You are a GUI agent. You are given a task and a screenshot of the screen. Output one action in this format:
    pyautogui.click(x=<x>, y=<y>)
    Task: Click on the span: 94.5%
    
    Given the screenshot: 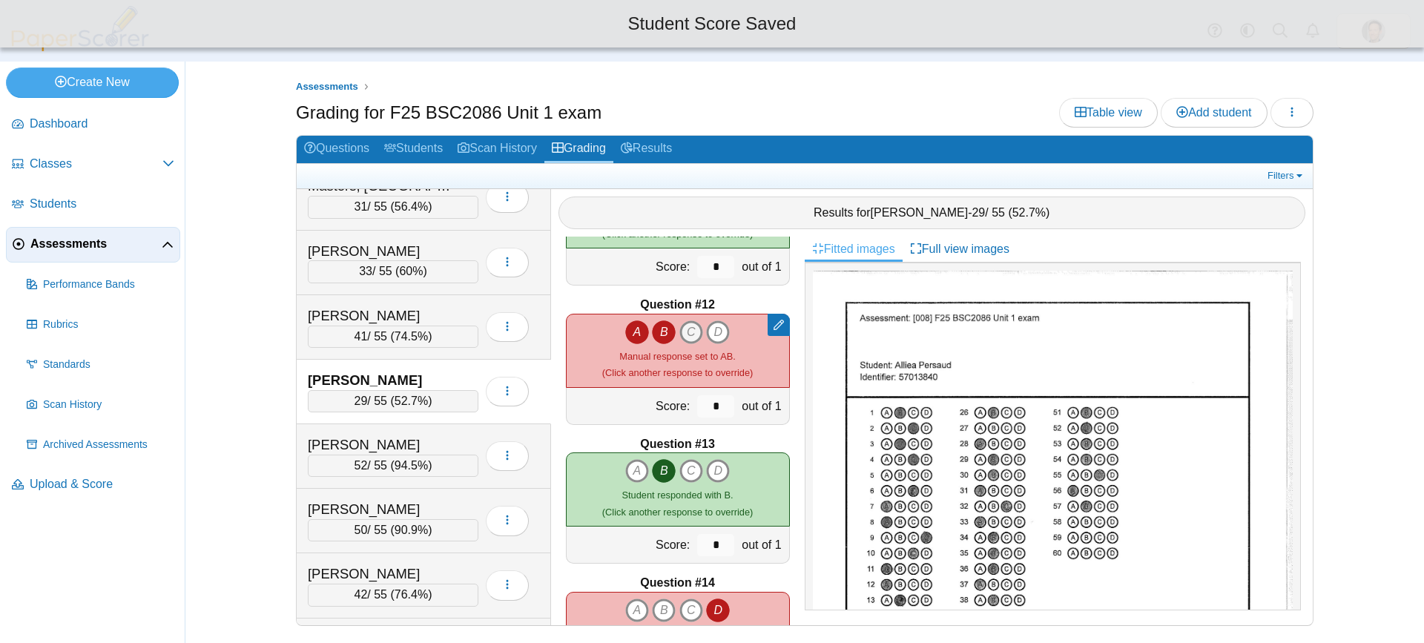 What is the action you would take?
    pyautogui.click(x=411, y=465)
    